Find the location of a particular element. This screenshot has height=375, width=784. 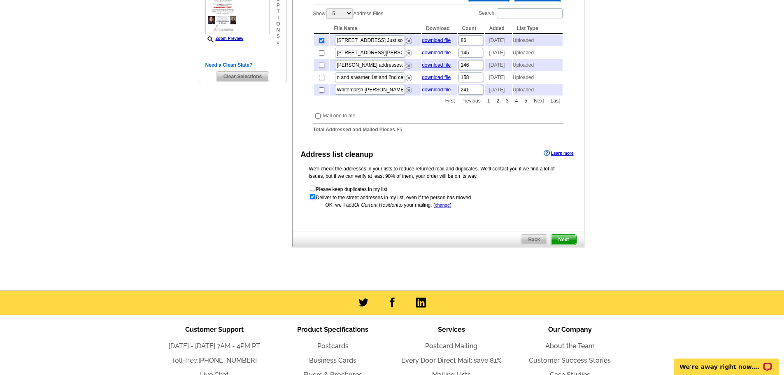

a: Every Door Direct Mail: save 81% is located at coordinates (451, 360).